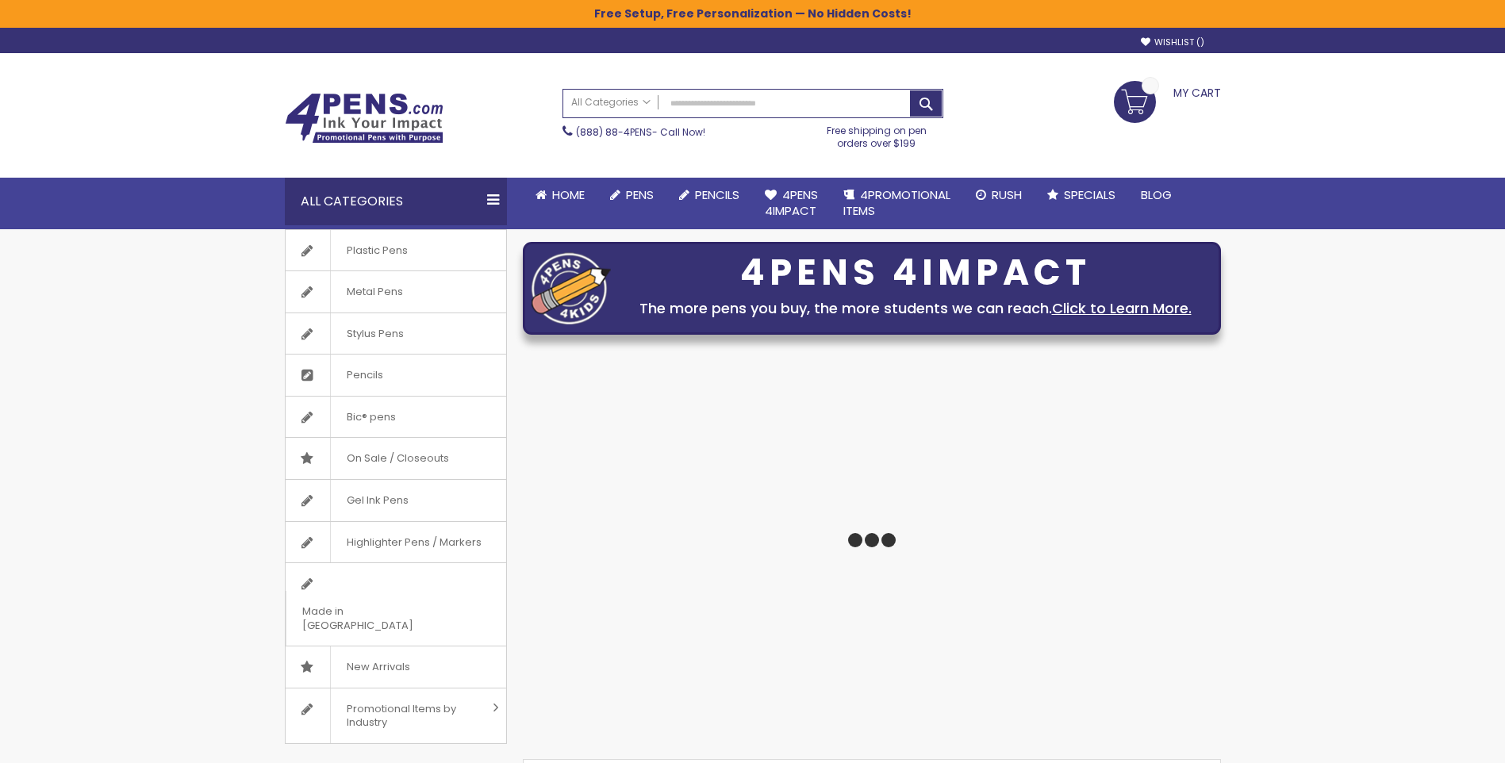 This screenshot has width=1505, height=763. I want to click on span: Blog, so click(1156, 194).